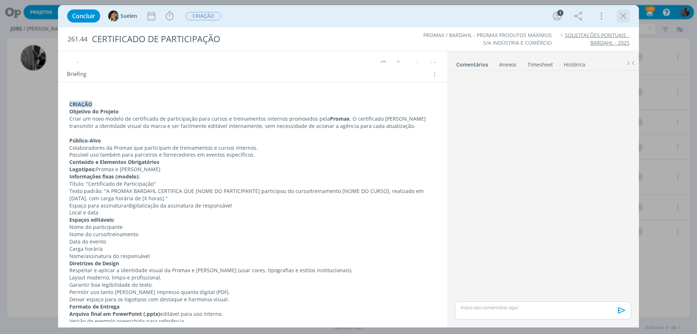 The image size is (697, 334). I want to click on span: Suelen, so click(129, 16).